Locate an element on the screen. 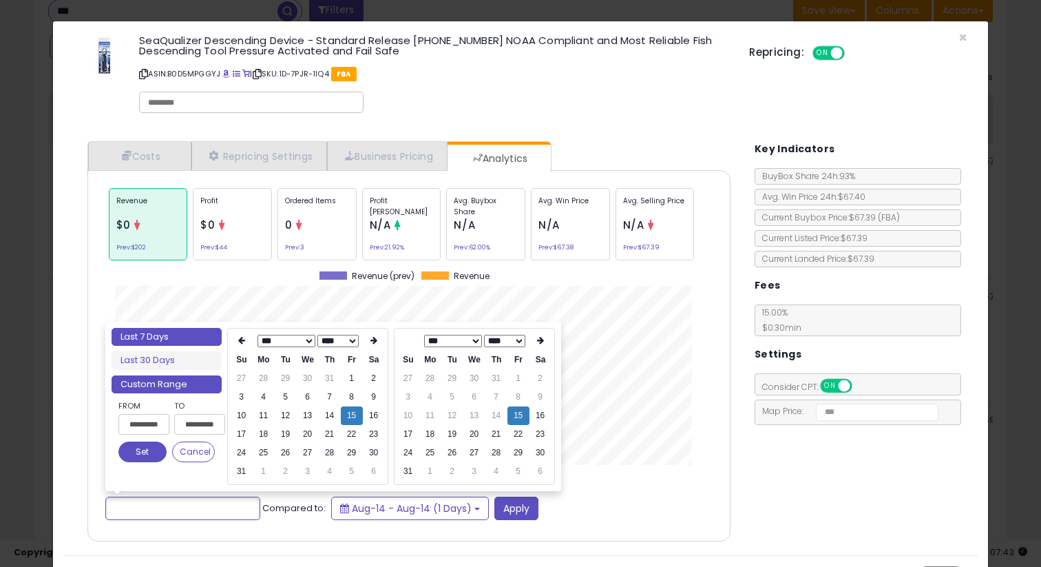  span: FBA is located at coordinates (344, 74).